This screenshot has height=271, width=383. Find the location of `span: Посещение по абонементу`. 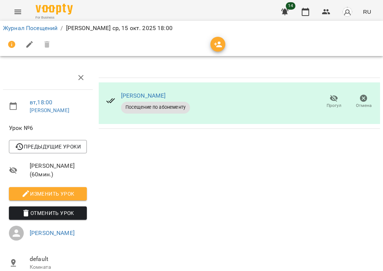

span: Посещение по абонементу is located at coordinates (155, 107).